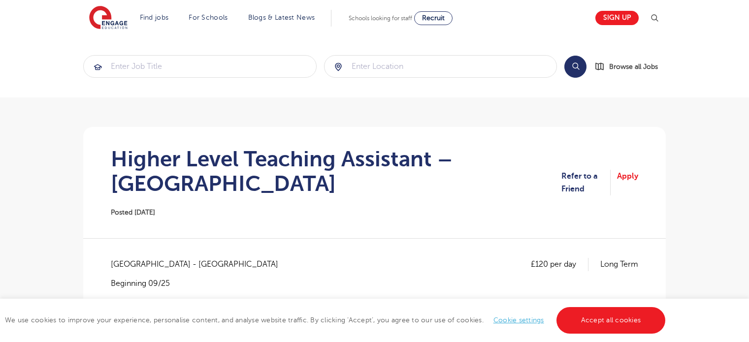 This screenshot has width=749, height=342. Describe the element at coordinates (617, 18) in the screenshot. I see `a: Sign up` at that location.